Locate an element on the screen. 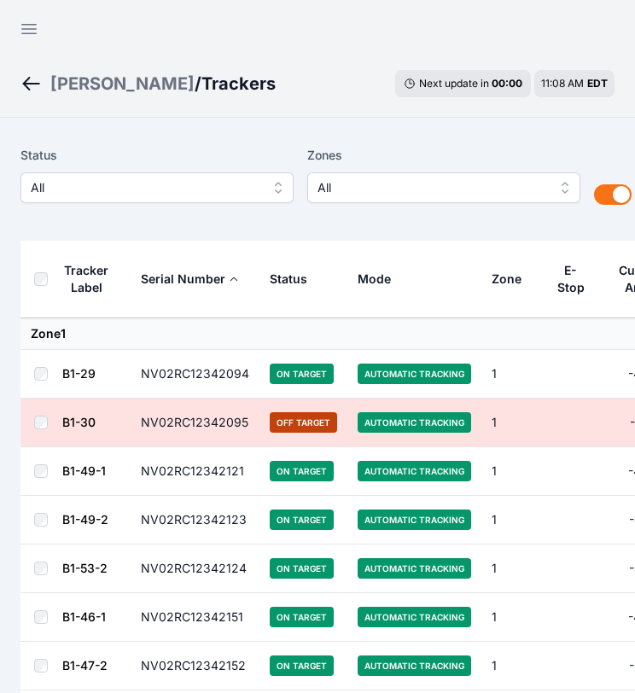  a: B1-46-1 is located at coordinates (84, 616).